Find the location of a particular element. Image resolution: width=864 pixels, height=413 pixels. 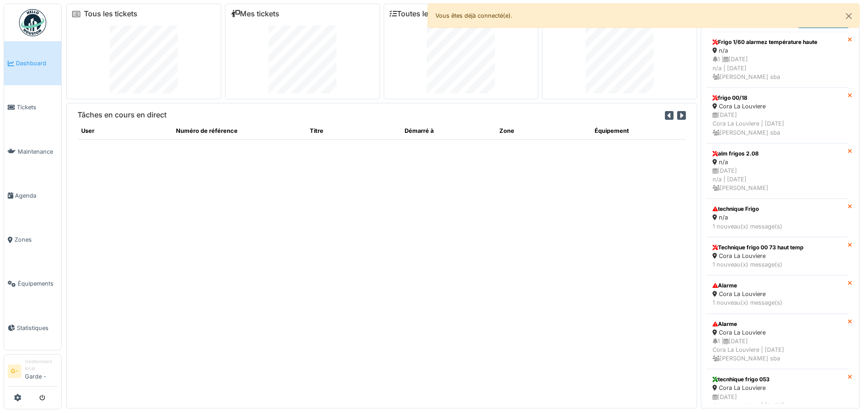

a: Équipements is located at coordinates (33, 284).